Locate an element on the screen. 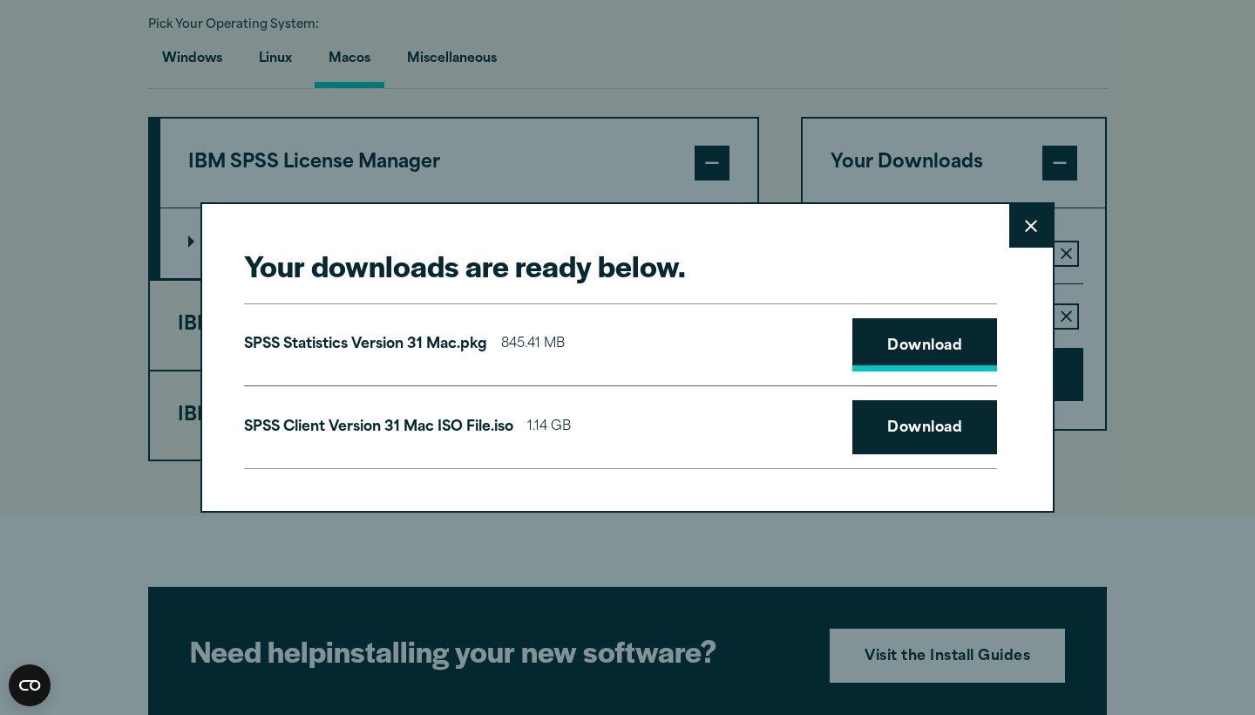  button: Open CMP widget is located at coordinates (30, 685).